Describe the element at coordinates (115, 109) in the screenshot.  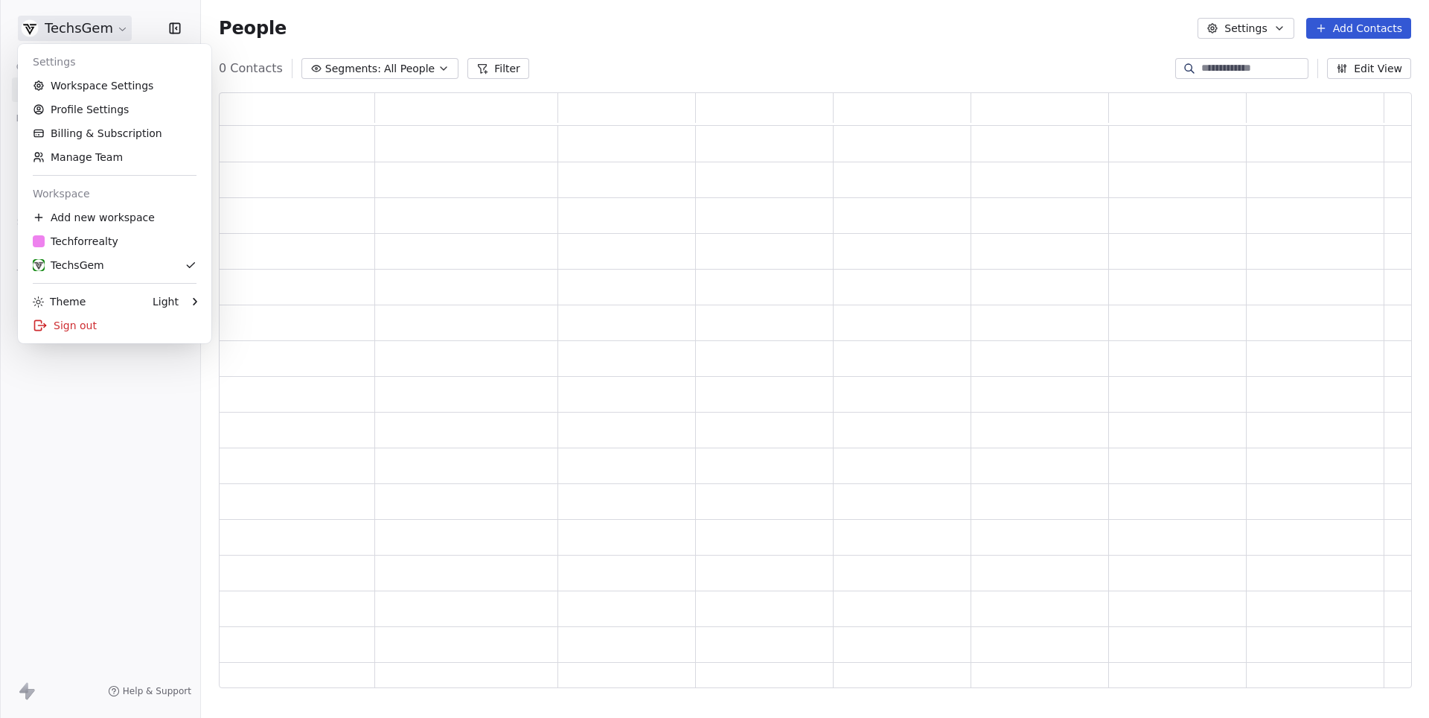
I see `a: Profile Settings` at that location.